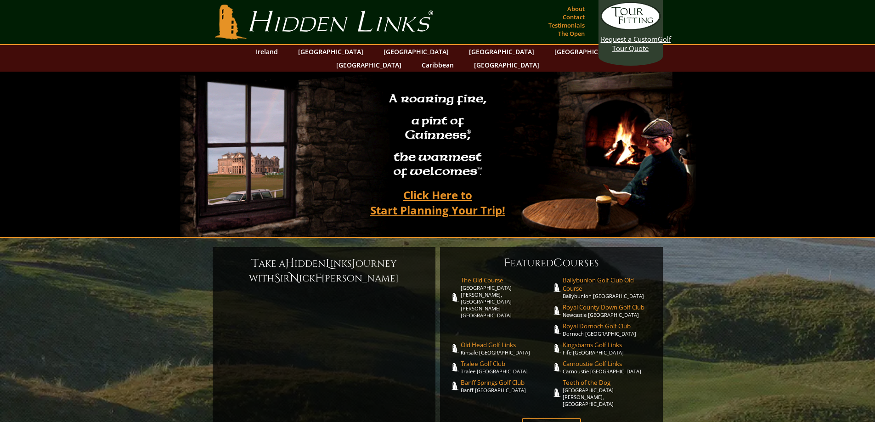  What do you see at coordinates (294, 278) in the screenshot?
I see `span: N` at bounding box center [294, 278].